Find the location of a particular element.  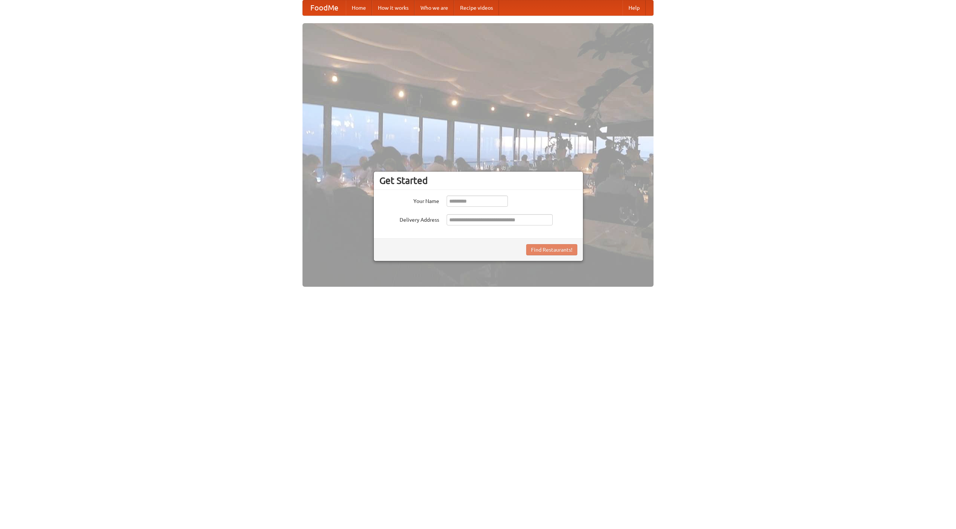

a: FoodMe is located at coordinates (324, 8).